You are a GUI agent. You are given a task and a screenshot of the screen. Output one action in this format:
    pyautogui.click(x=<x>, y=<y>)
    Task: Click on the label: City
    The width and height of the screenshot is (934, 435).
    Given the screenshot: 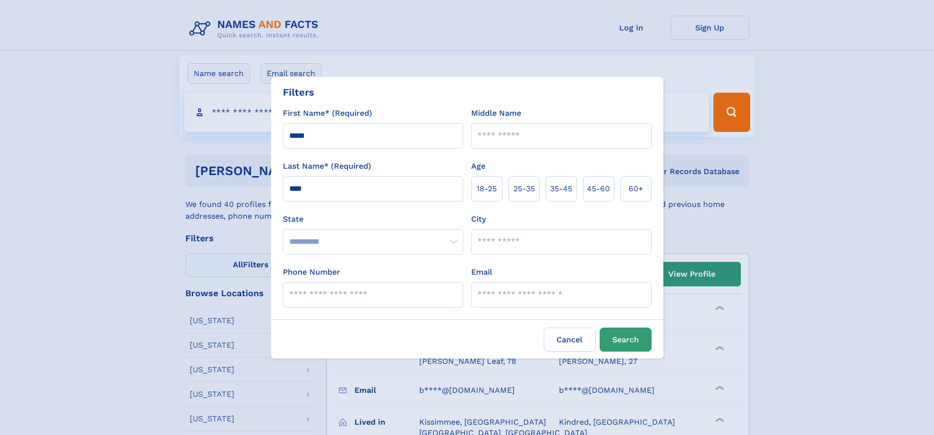 What is the action you would take?
    pyautogui.click(x=478, y=219)
    